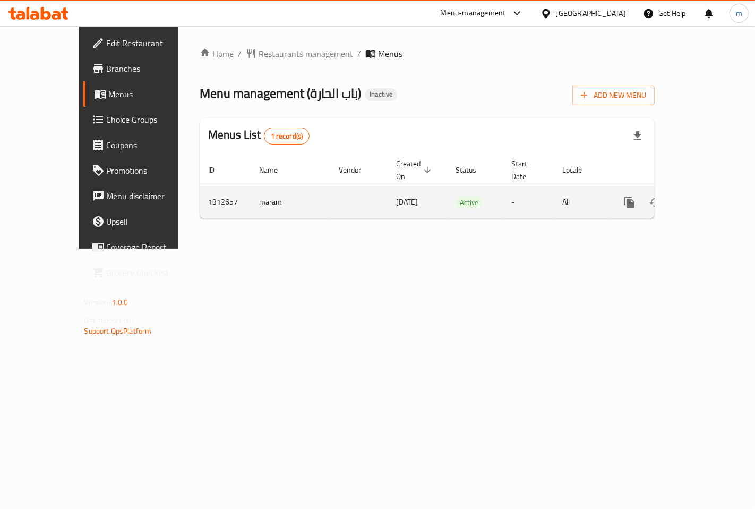 Image resolution: width=755 pixels, height=509 pixels. Describe the element at coordinates (473, 13) in the screenshot. I see `div: Menu-management` at that location.